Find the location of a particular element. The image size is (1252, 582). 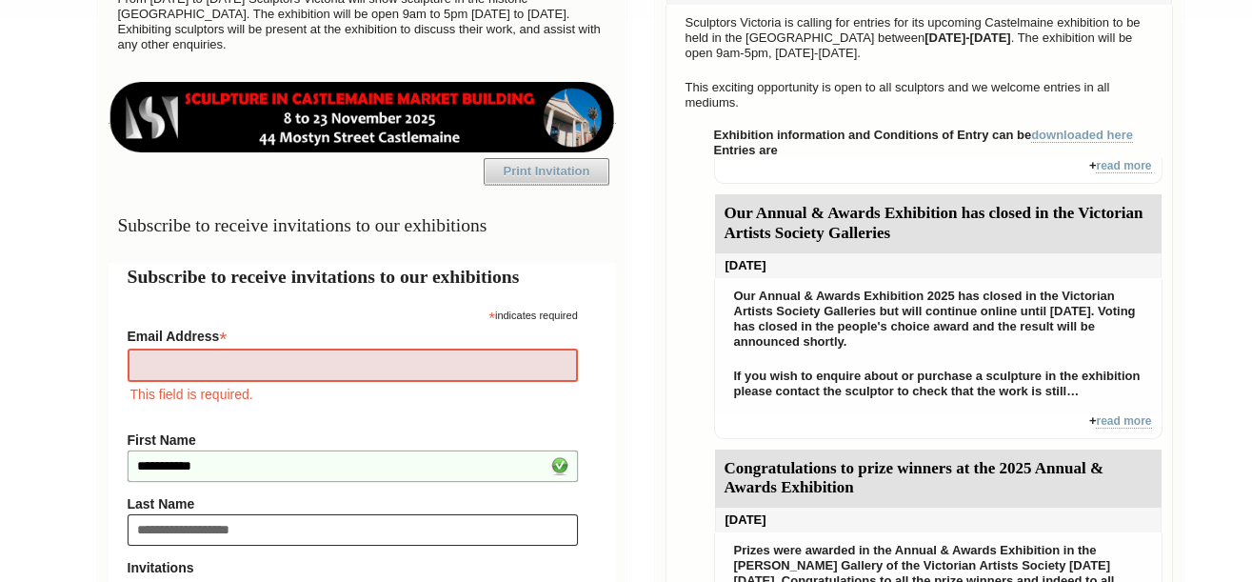

strong: Exhibition information and Conditions of Entry can be is located at coordinates (923, 135).